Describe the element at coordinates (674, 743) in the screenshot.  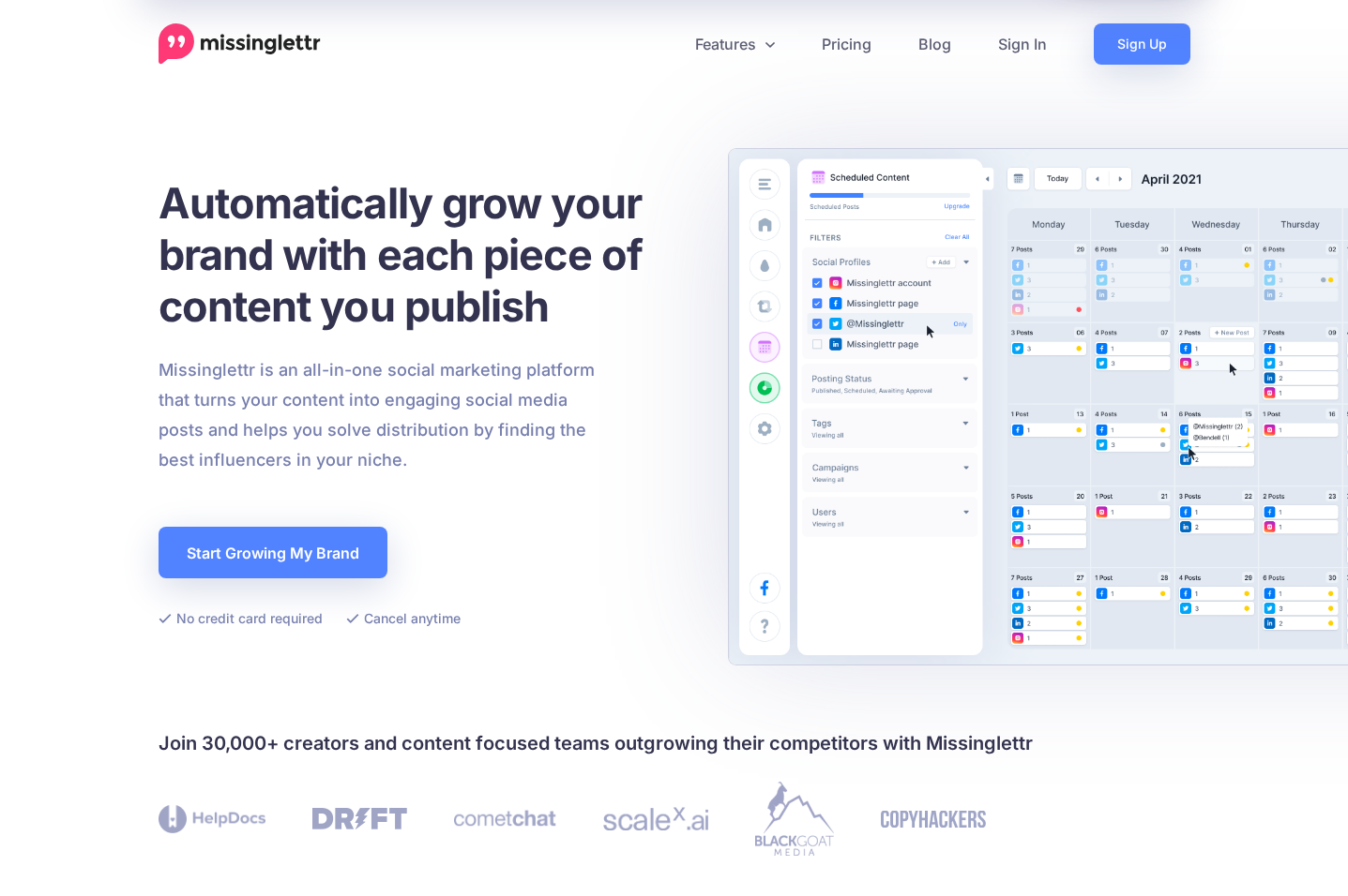
I see `h4: Join 30,000+ creators and content focused teams outgrowing their competitors with Missinglettr` at that location.